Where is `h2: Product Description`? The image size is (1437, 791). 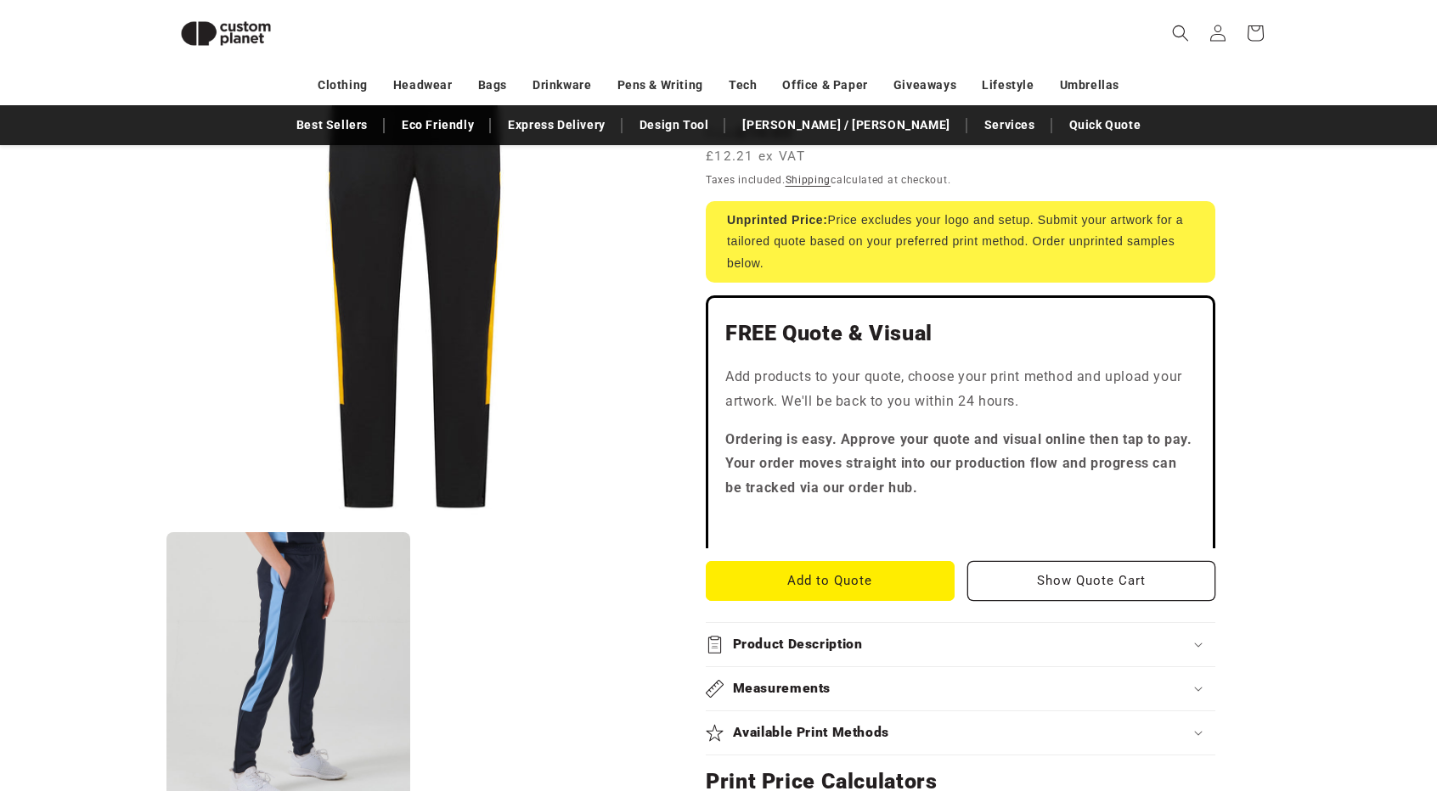 h2: Product Description is located at coordinates (797, 644).